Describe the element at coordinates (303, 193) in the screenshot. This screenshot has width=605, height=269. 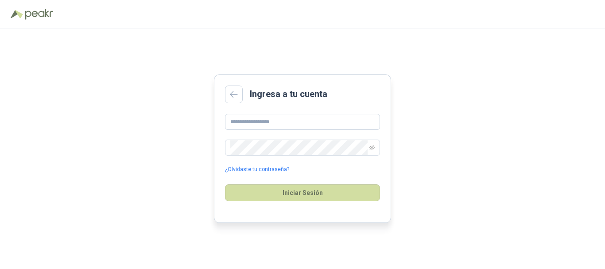
I see `button: Iniciar Sesión` at that location.